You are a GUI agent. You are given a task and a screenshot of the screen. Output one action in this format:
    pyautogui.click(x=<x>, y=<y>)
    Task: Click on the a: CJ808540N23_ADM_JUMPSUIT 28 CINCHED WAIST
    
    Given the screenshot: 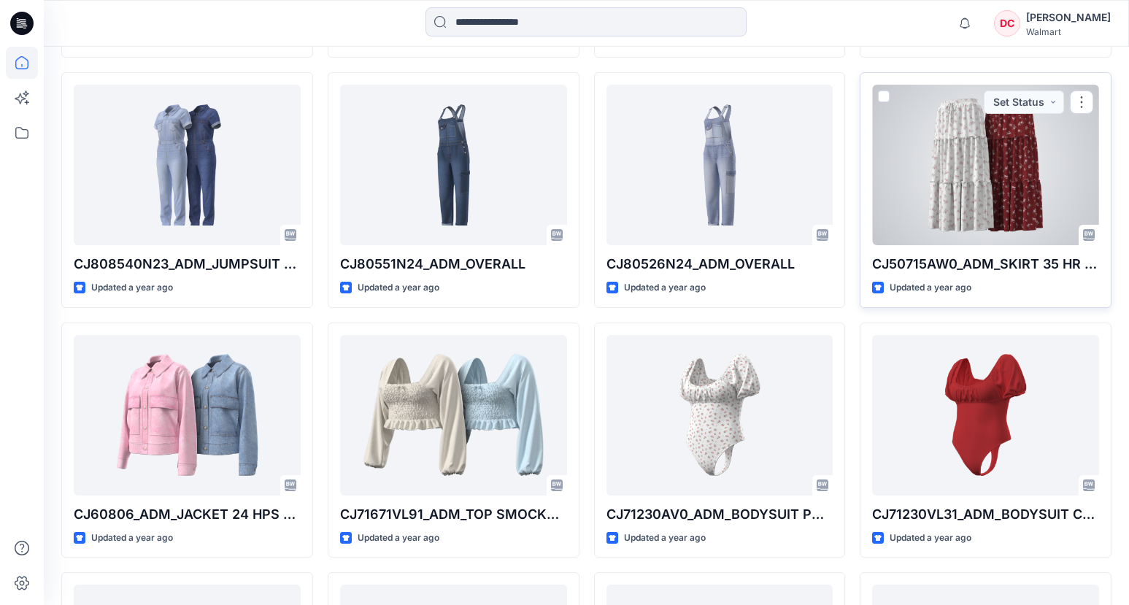 What is the action you would take?
    pyautogui.click(x=187, y=165)
    